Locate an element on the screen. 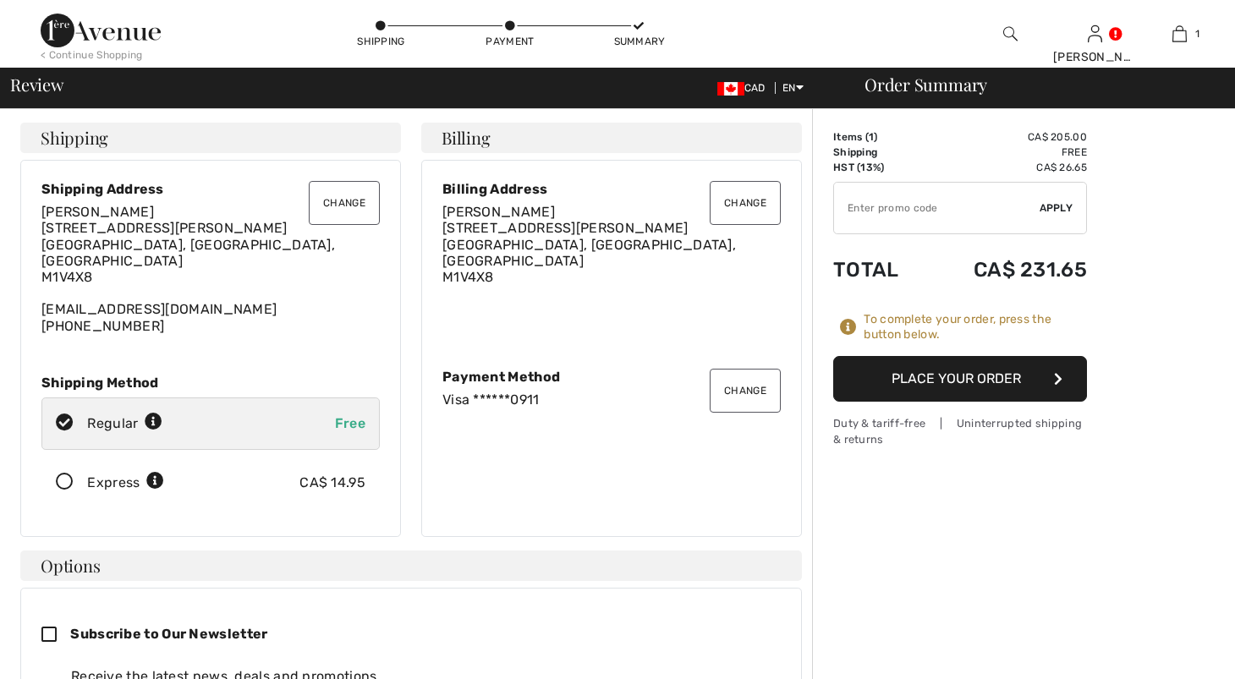 The height and width of the screenshot is (679, 1235). span: CAD is located at coordinates (744, 88).